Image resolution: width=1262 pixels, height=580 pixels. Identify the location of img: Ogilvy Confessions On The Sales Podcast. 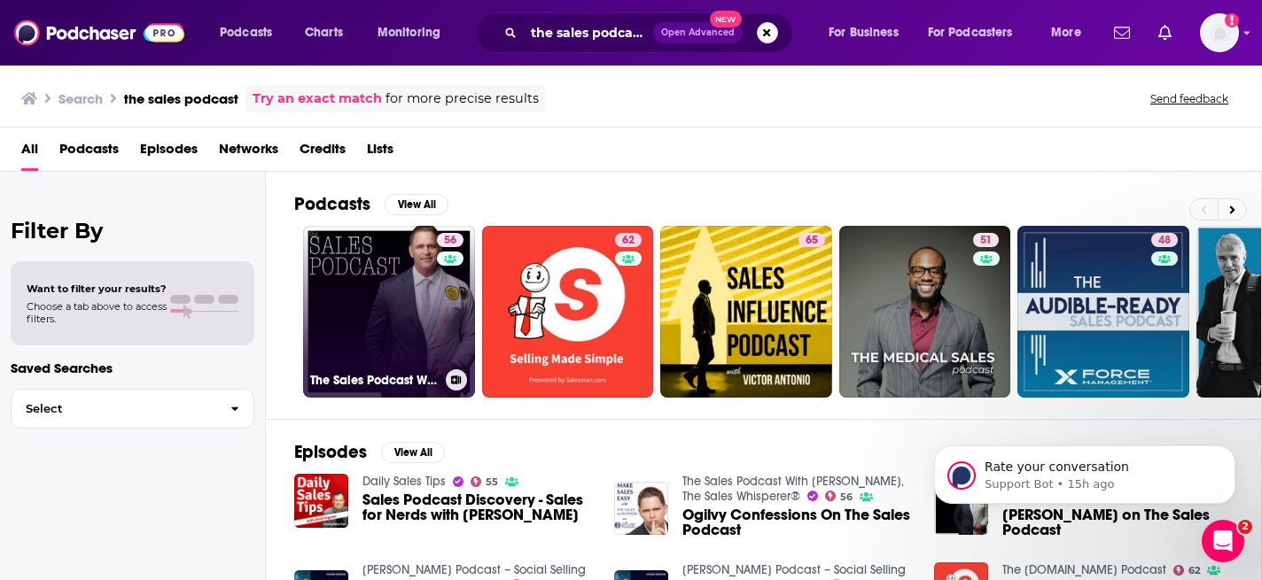
(641, 509).